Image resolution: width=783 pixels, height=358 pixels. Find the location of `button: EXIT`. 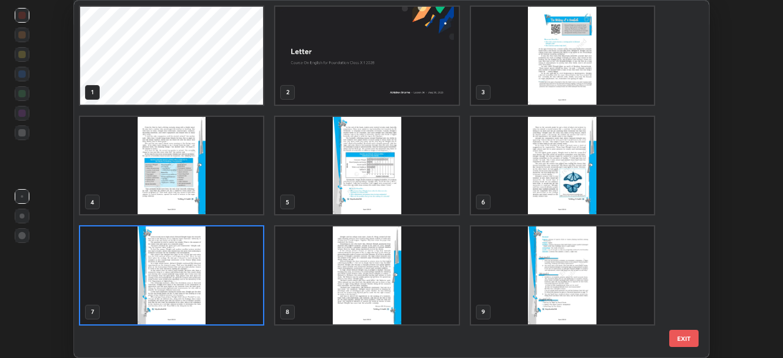

button: EXIT is located at coordinates (684, 338).